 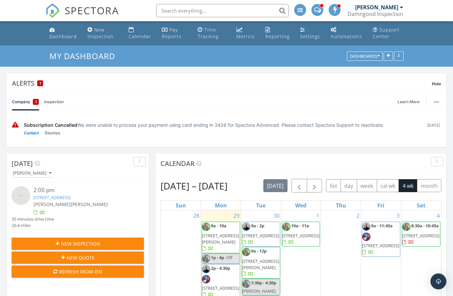 What do you see at coordinates (63, 36) in the screenshot?
I see `div: Dashboard` at bounding box center [63, 36].